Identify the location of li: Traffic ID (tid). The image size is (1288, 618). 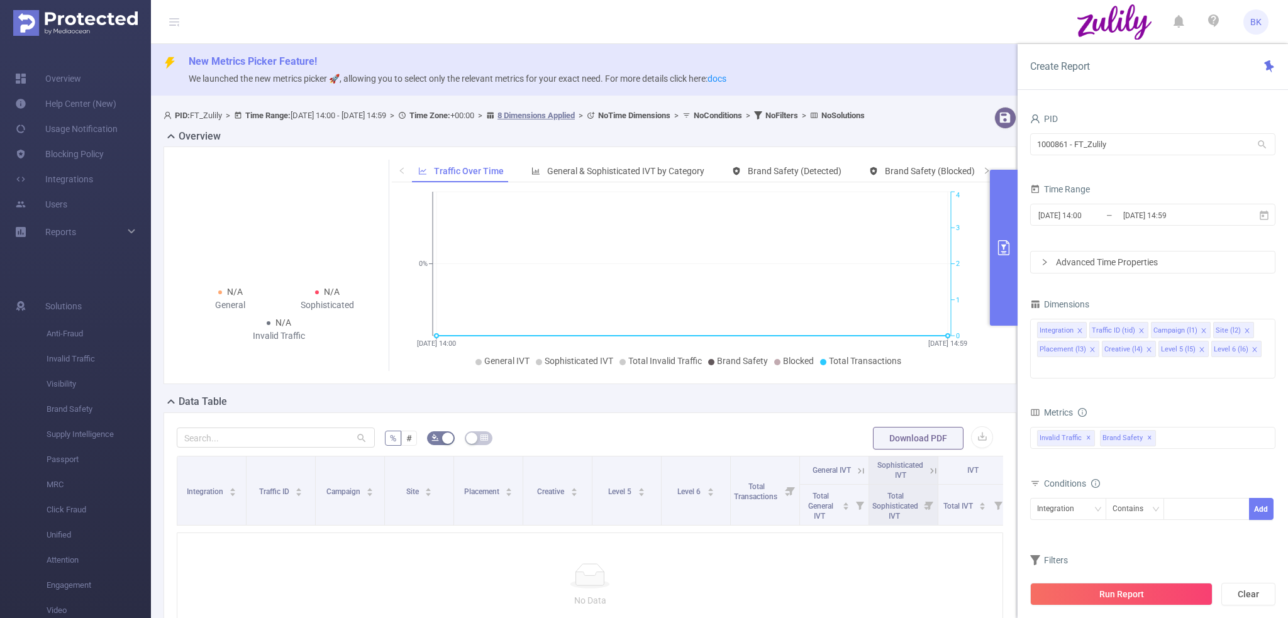
(1119, 330).